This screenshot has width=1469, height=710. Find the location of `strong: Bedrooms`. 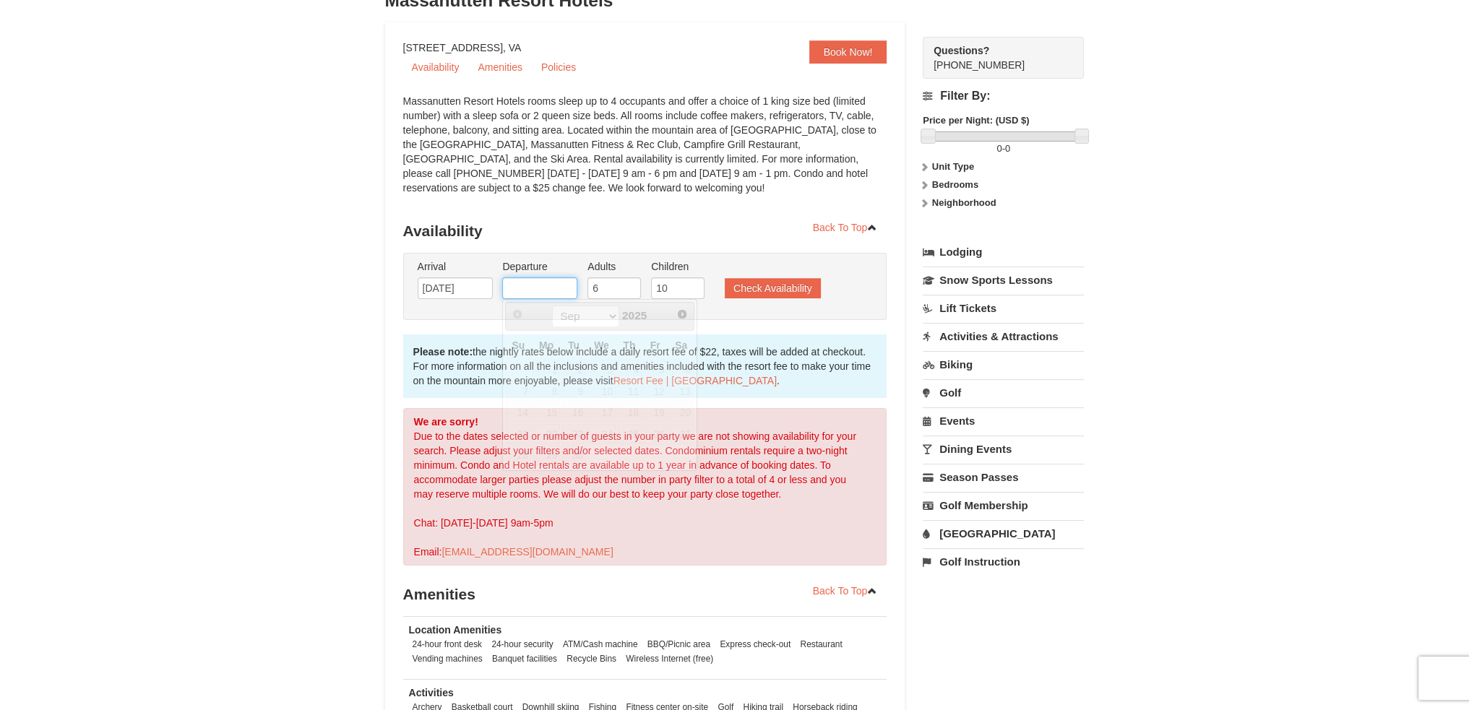

strong: Bedrooms is located at coordinates (955, 184).